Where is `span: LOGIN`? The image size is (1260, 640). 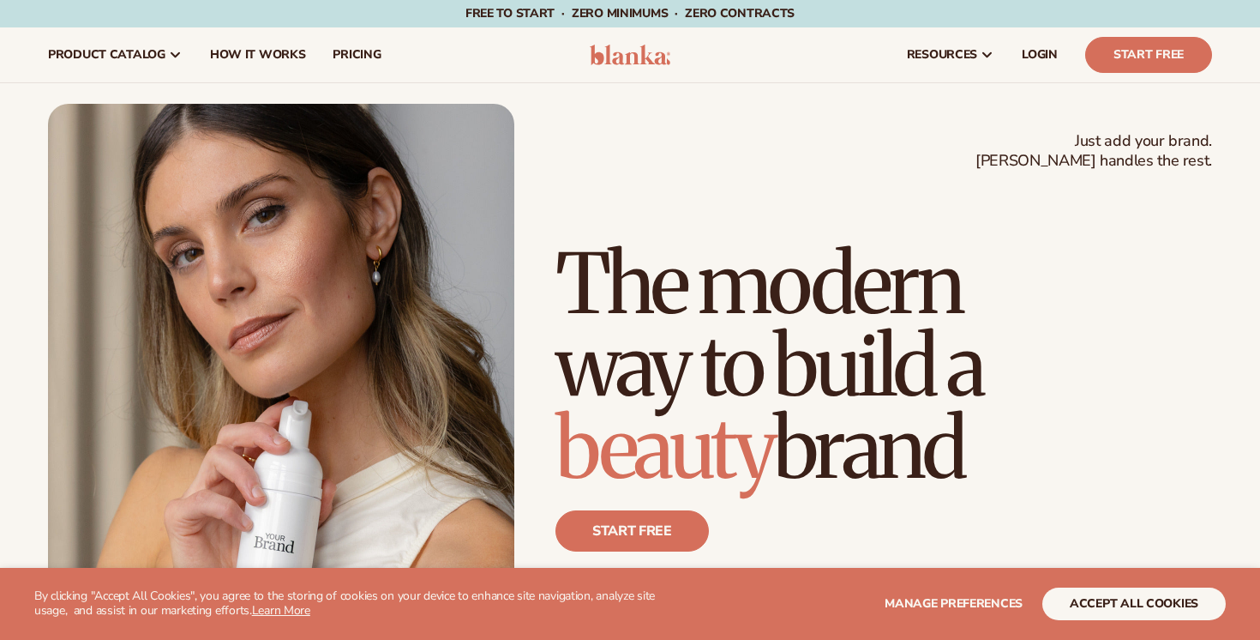 span: LOGIN is located at coordinates (1040, 55).